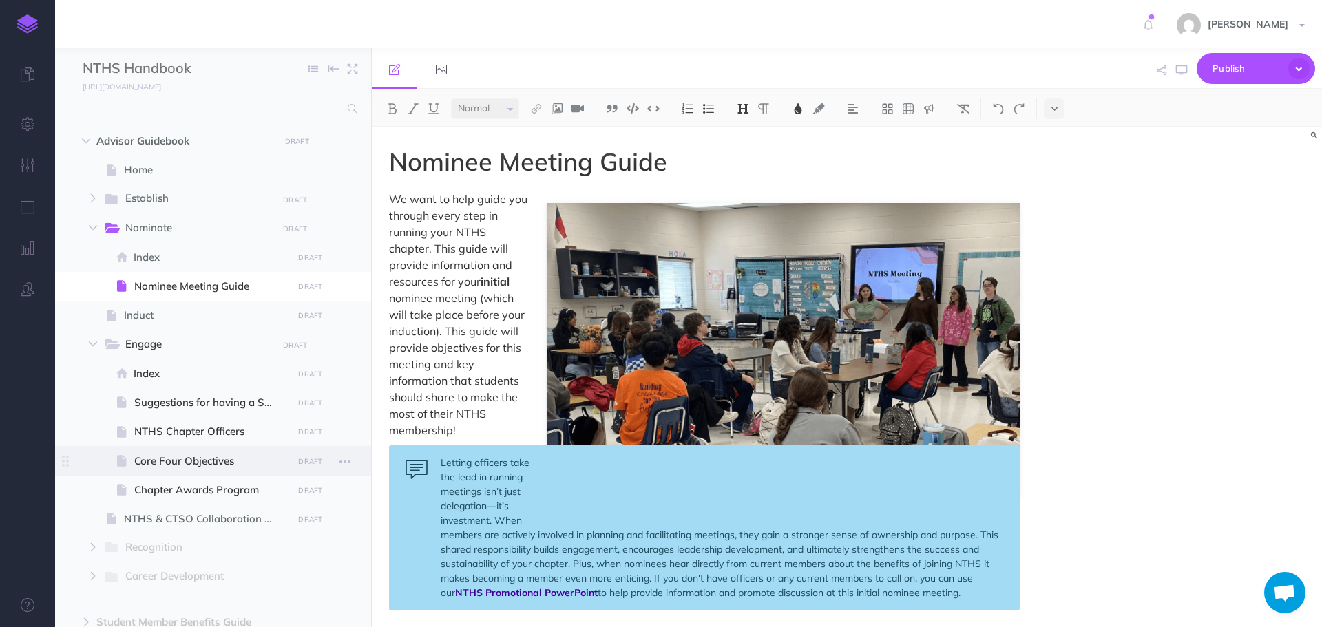 This screenshot has height=627, width=1322. Describe the element at coordinates (459, 240) in the screenshot. I see `span: We want to help guide you through every step in running your NTHS chapter. This guide will provid...` at that location.